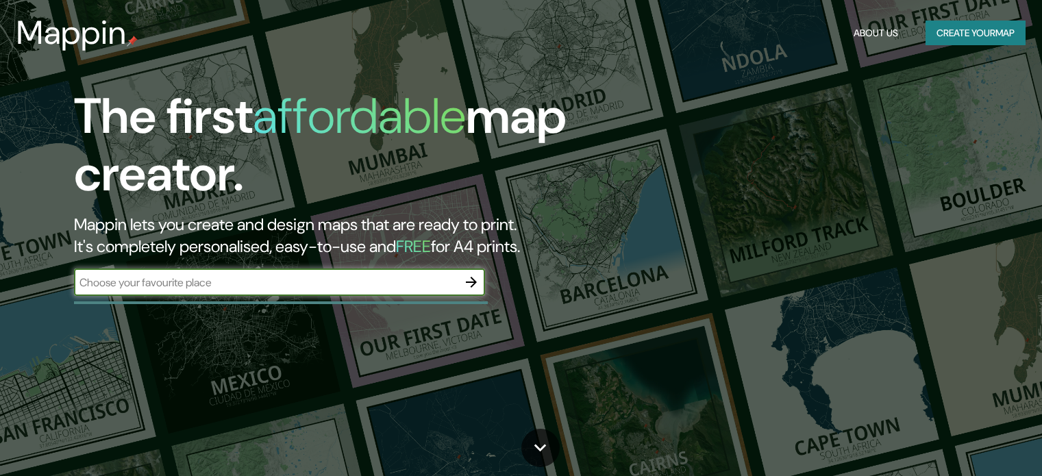 Image resolution: width=1042 pixels, height=476 pixels. What do you see at coordinates (71, 33) in the screenshot?
I see `h3: Mappin` at bounding box center [71, 33].